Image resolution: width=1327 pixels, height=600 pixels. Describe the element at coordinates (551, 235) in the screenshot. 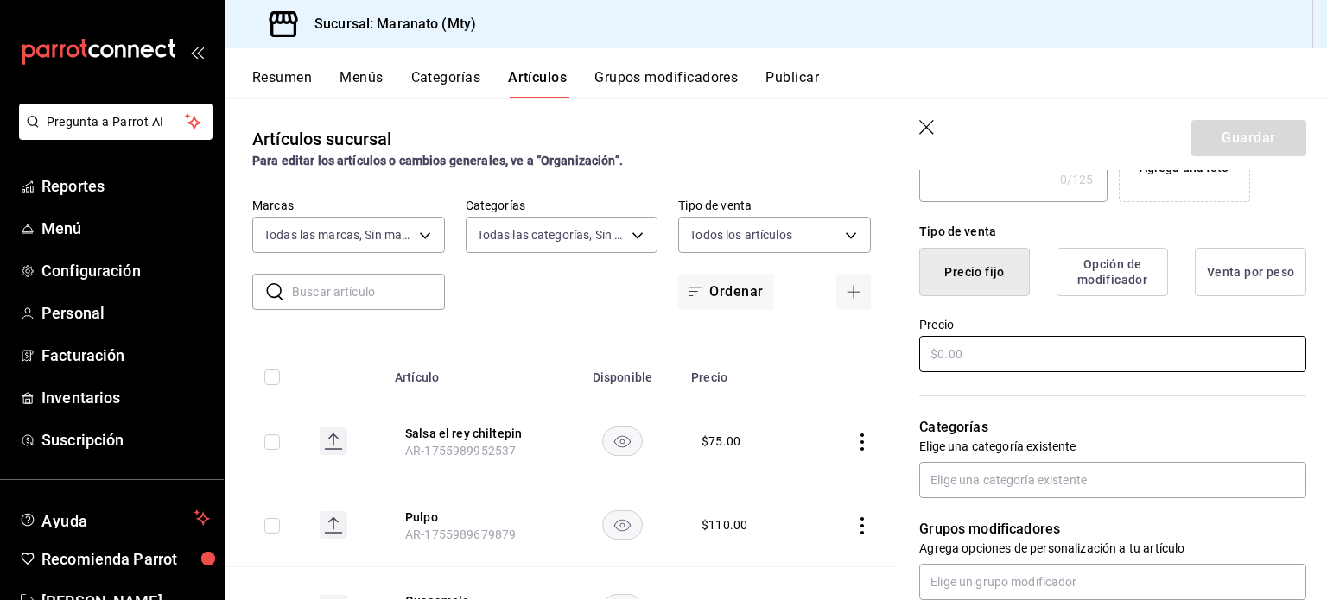

I see `span: Todas las categorías, Sin categoría` at that location.